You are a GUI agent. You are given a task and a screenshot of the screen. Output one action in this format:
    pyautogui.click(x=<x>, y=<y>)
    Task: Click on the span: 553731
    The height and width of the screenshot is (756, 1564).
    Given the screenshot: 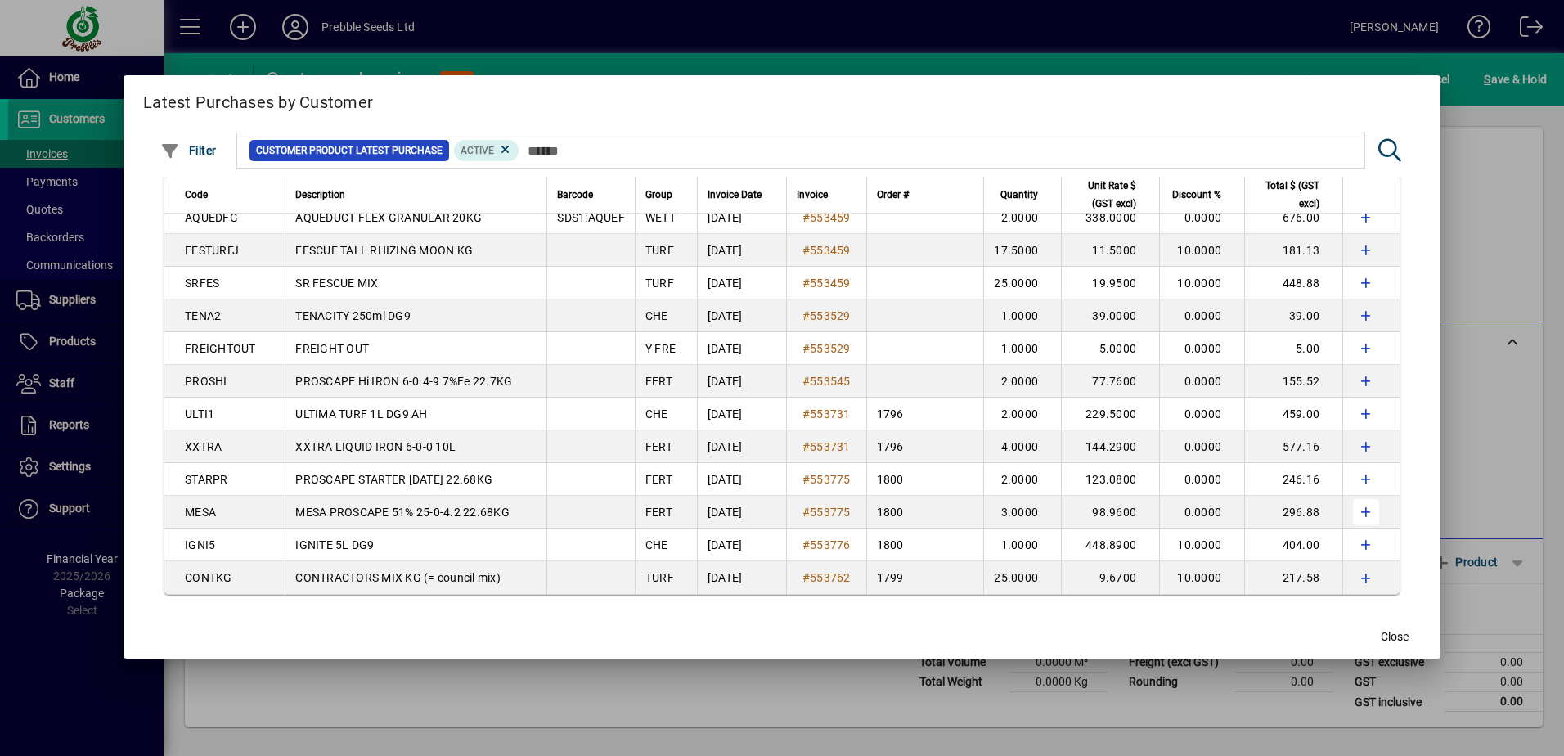 What is the action you would take?
    pyautogui.click(x=830, y=446)
    